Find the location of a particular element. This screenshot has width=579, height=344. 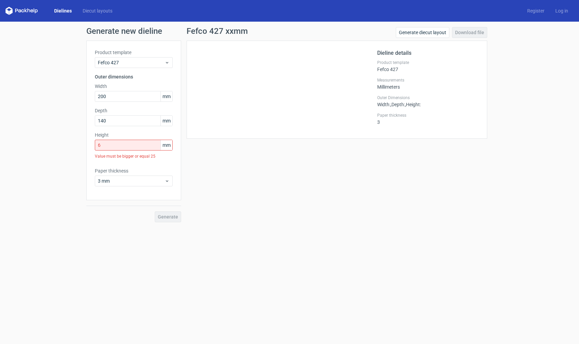

div: Fefco 427 is located at coordinates (428, 66).